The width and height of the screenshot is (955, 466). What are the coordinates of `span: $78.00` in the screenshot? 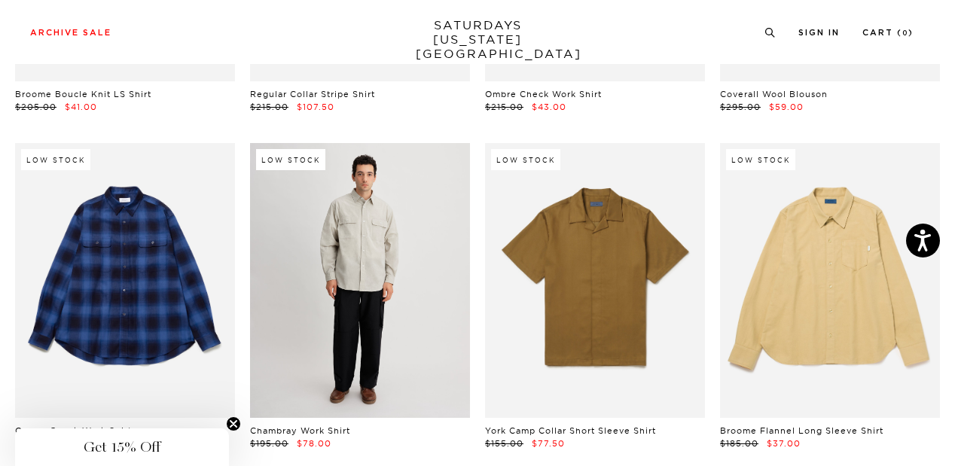 It's located at (314, 443).